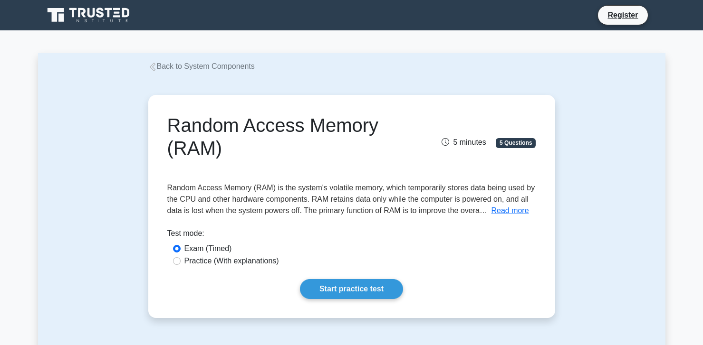 The image size is (703, 345). Describe the element at coordinates (231, 261) in the screenshot. I see `label: Practice (With explanations)` at that location.